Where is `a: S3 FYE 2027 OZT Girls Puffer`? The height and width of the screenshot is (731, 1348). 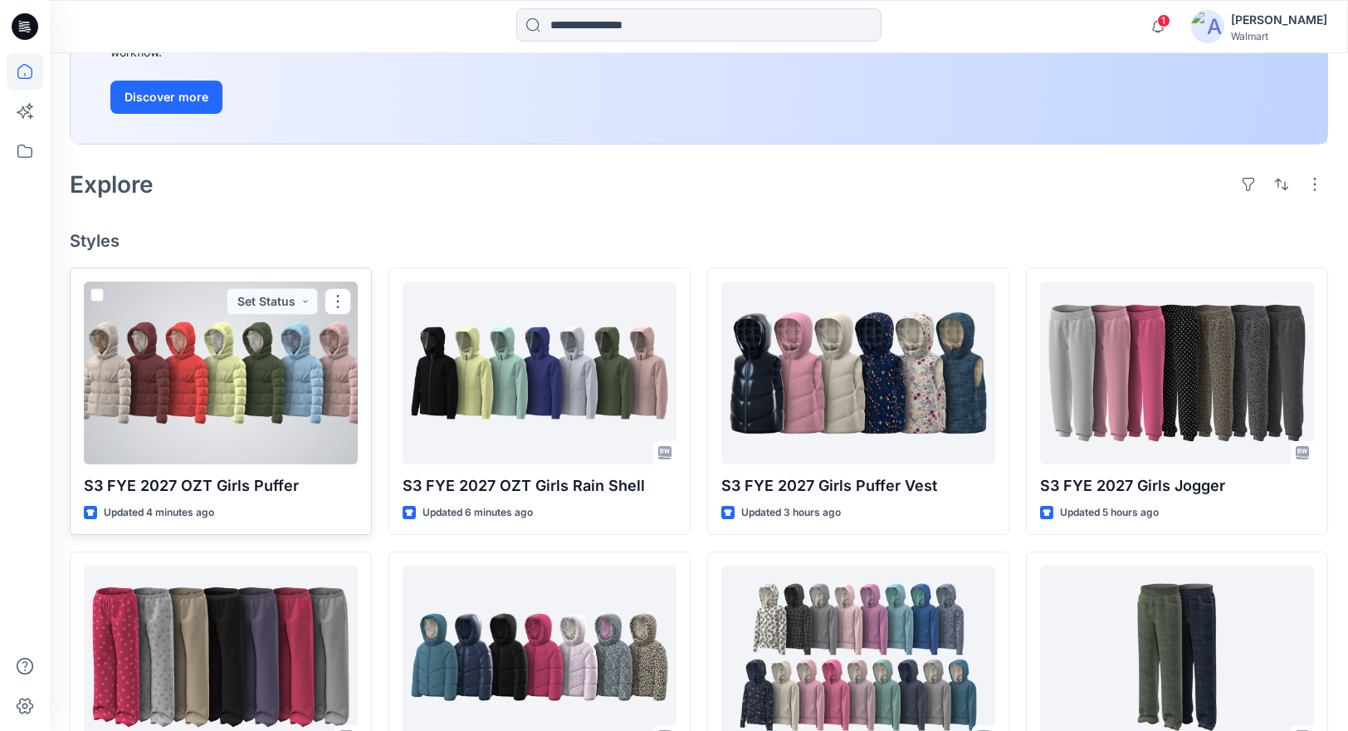
a: S3 FYE 2027 OZT Girls Puffer is located at coordinates (221, 373).